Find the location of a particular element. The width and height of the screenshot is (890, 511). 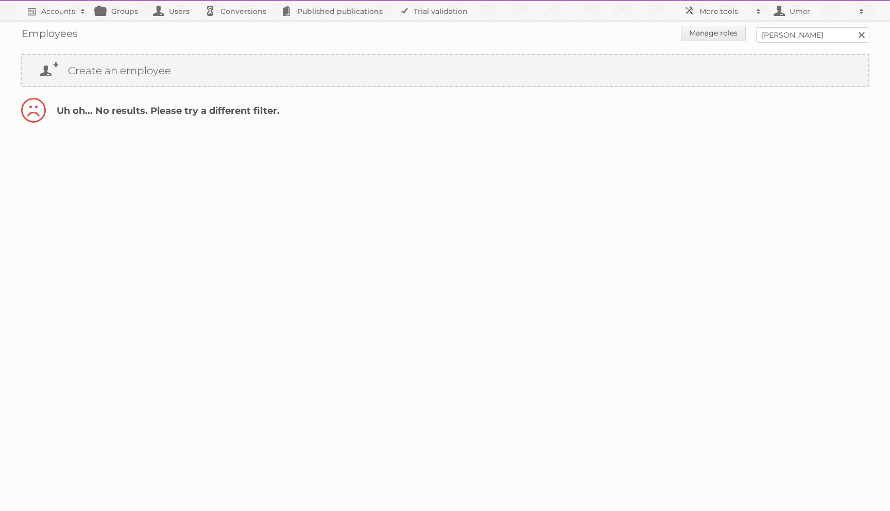

a: Create an employee is located at coordinates (445, 71).